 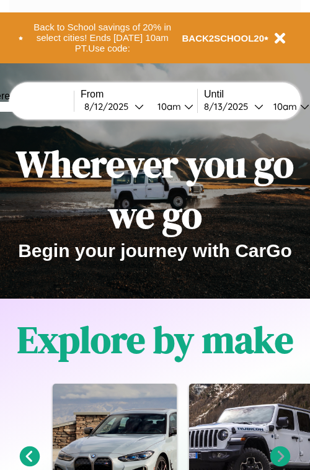 I want to click on h1: Explore by make, so click(x=155, y=339).